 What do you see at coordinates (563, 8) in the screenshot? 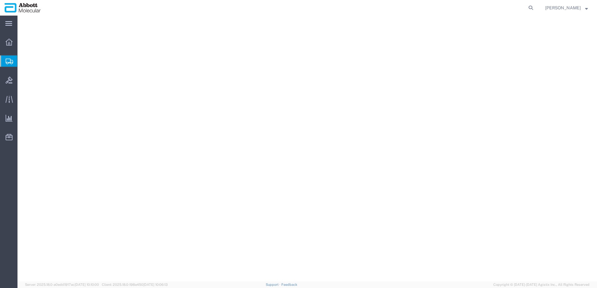
I see `span: Raza Khan` at bounding box center [563, 8].